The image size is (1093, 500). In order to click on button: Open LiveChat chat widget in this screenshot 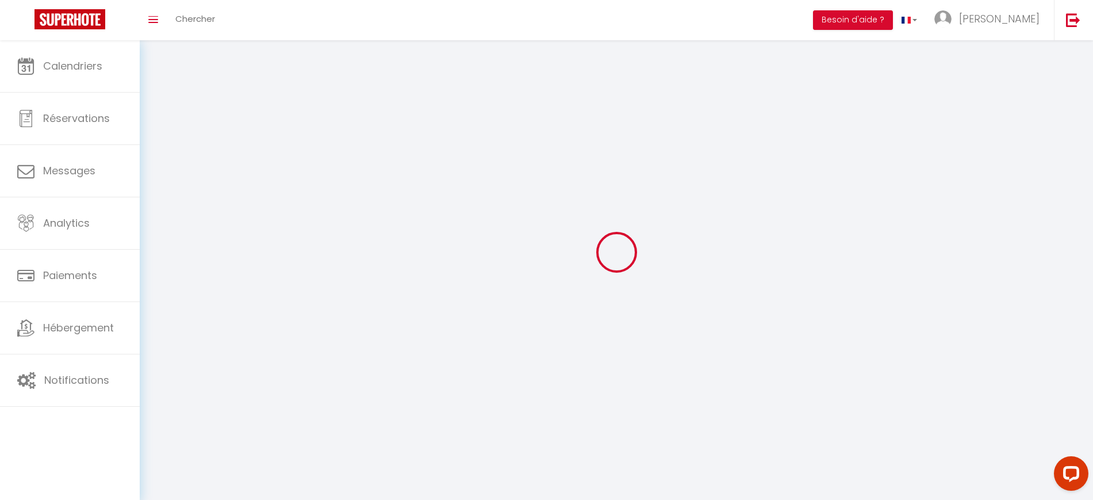, I will do `click(26, 22)`.